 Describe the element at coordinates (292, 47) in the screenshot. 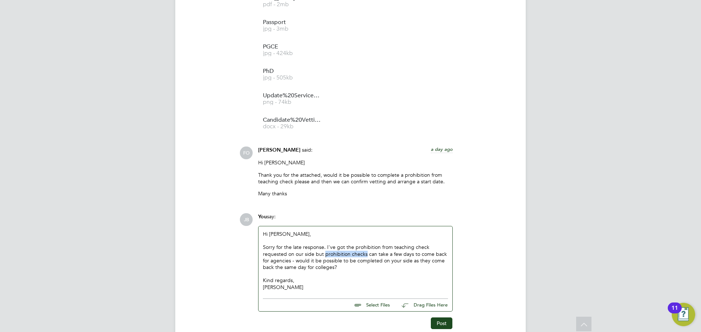

I see `span: PGCE` at that location.